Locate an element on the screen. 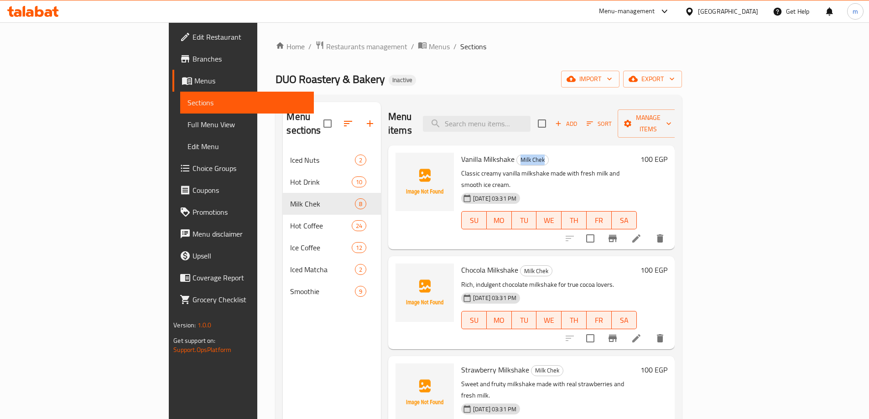  span: Smoothie is located at coordinates (322, 291).